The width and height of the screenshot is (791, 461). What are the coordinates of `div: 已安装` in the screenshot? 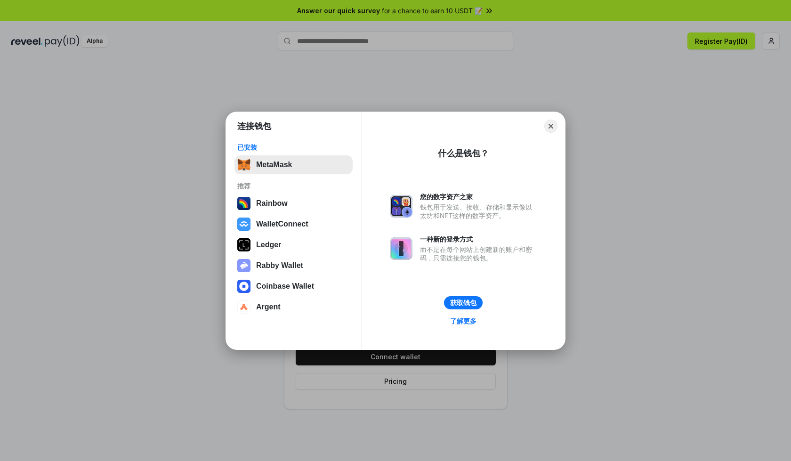 It's located at (293, 147).